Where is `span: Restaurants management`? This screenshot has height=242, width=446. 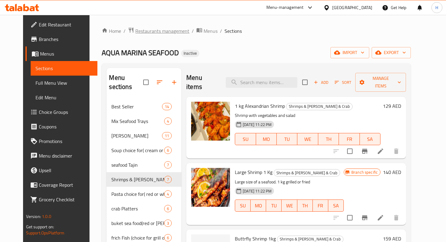
span: Restaurants management is located at coordinates (162, 31).